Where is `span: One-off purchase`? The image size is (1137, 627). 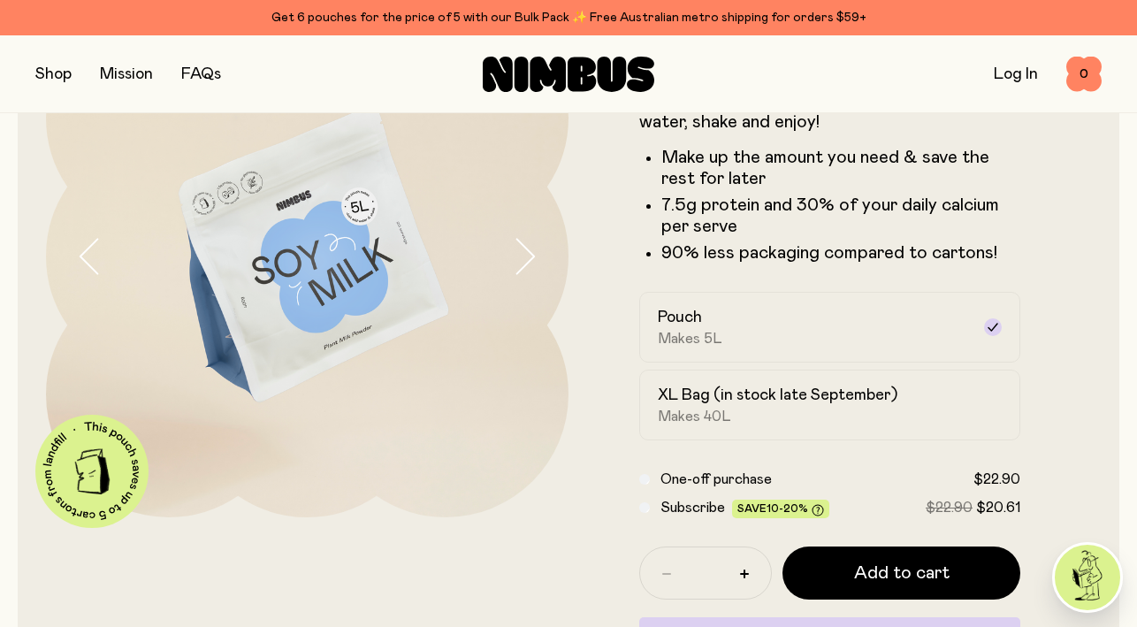 span: One-off purchase is located at coordinates (716, 479).